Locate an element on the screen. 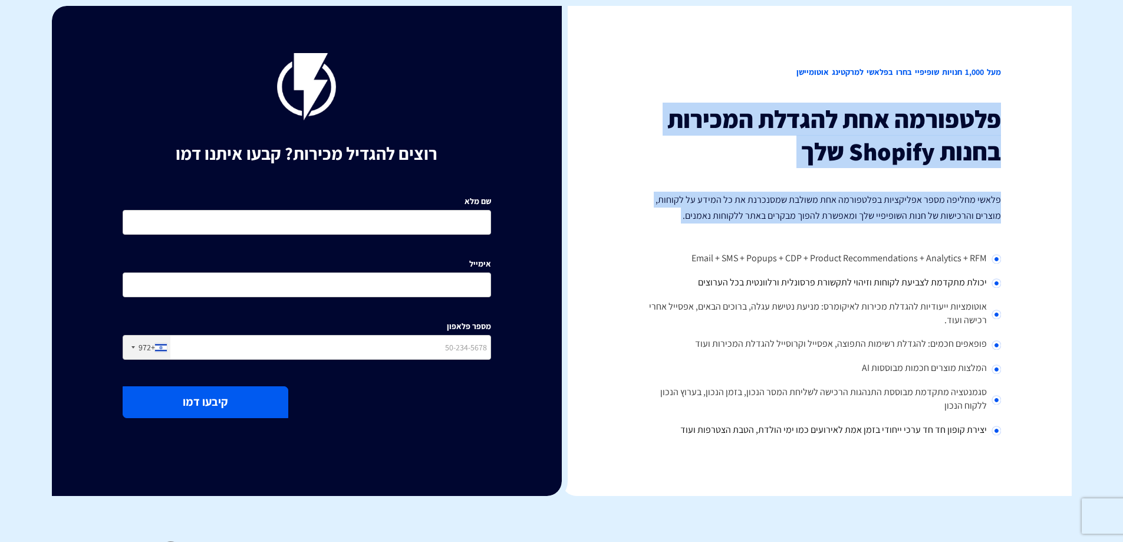 Image resolution: width=1123 pixels, height=542 pixels. h3: פלטפורמה אחת להגדלת המכירות בחנות Shopify שלך is located at coordinates (817, 135).